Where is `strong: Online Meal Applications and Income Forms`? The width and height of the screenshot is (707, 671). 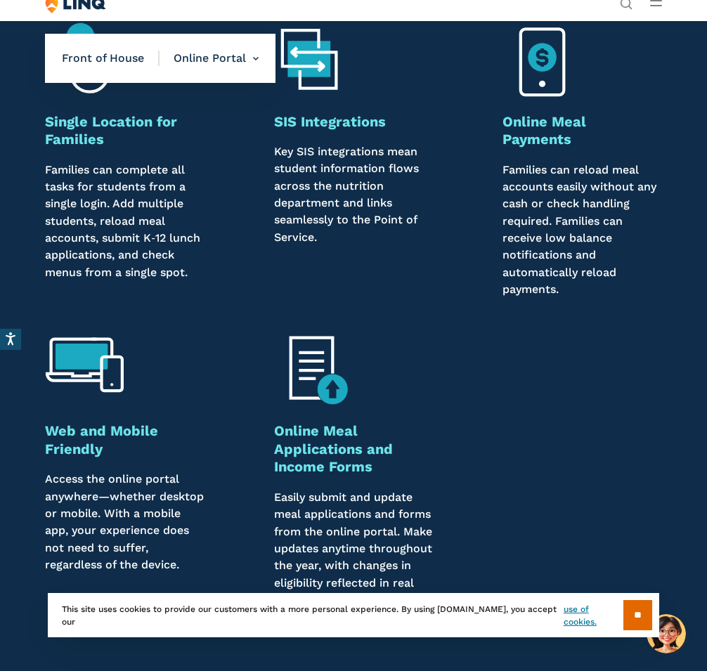 strong: Online Meal Applications and Income Forms is located at coordinates (333, 448).